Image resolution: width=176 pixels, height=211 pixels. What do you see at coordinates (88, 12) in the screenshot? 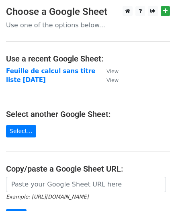
I see `h3: Choose a Google Sheet` at bounding box center [88, 12].